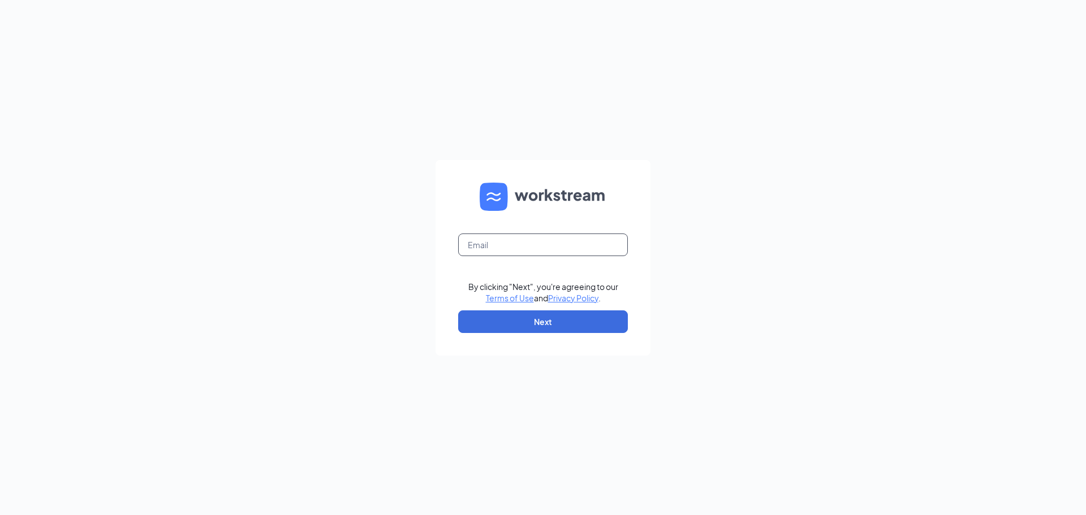  Describe the element at coordinates (510, 298) in the screenshot. I see `a: Terms of Use` at that location.